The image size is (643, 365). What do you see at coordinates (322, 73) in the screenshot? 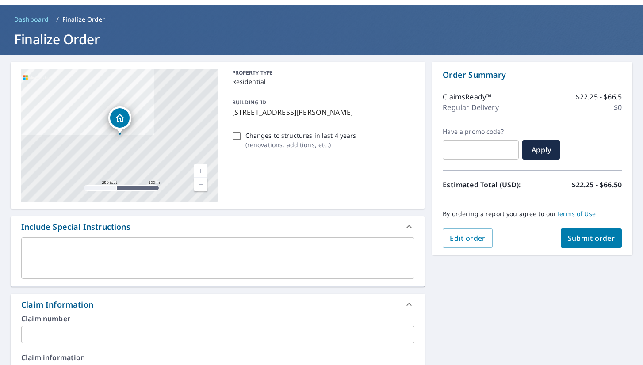
I see `p: PROPERTY TYPE` at bounding box center [322, 73].